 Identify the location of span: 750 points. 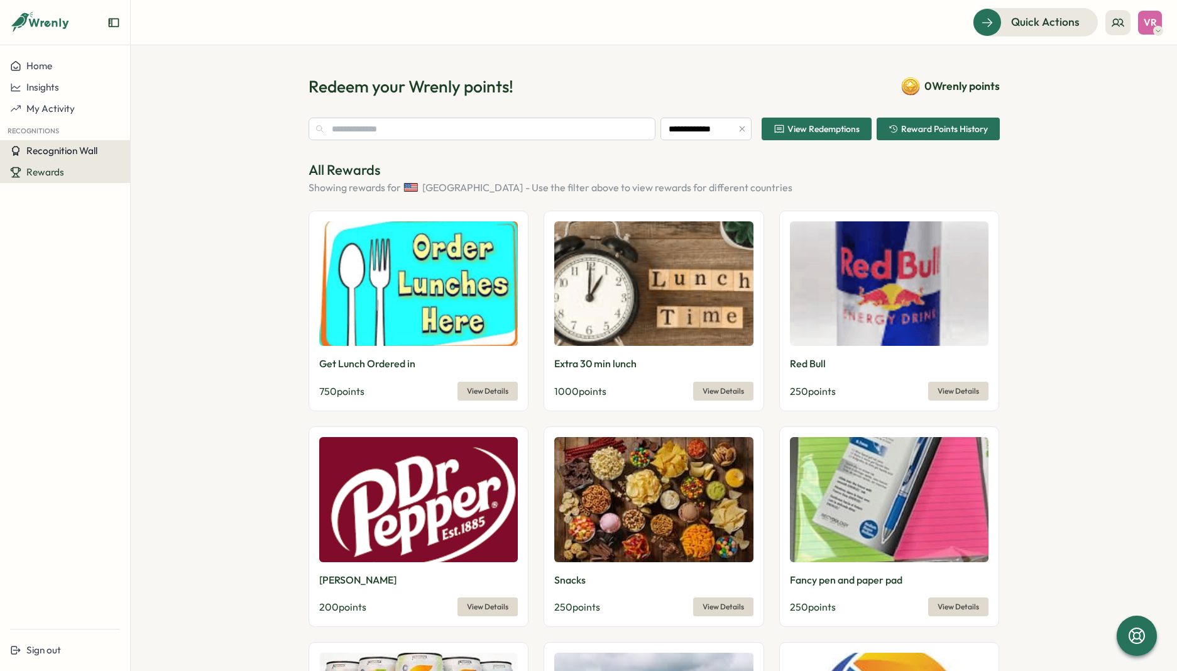
(342, 391).